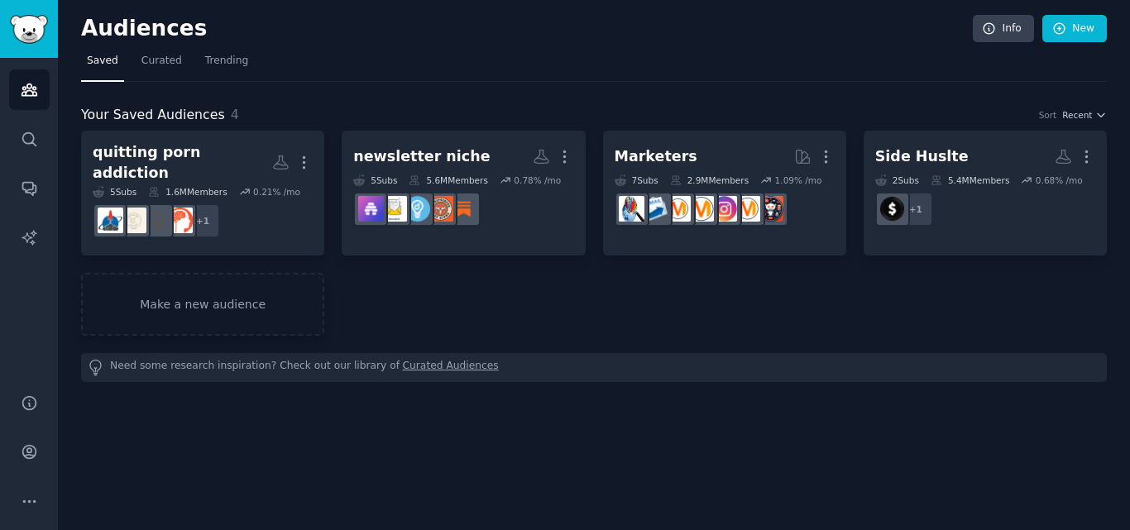 This screenshot has height=530, width=1130. What do you see at coordinates (1075, 29) in the screenshot?
I see `a: New` at bounding box center [1075, 29].